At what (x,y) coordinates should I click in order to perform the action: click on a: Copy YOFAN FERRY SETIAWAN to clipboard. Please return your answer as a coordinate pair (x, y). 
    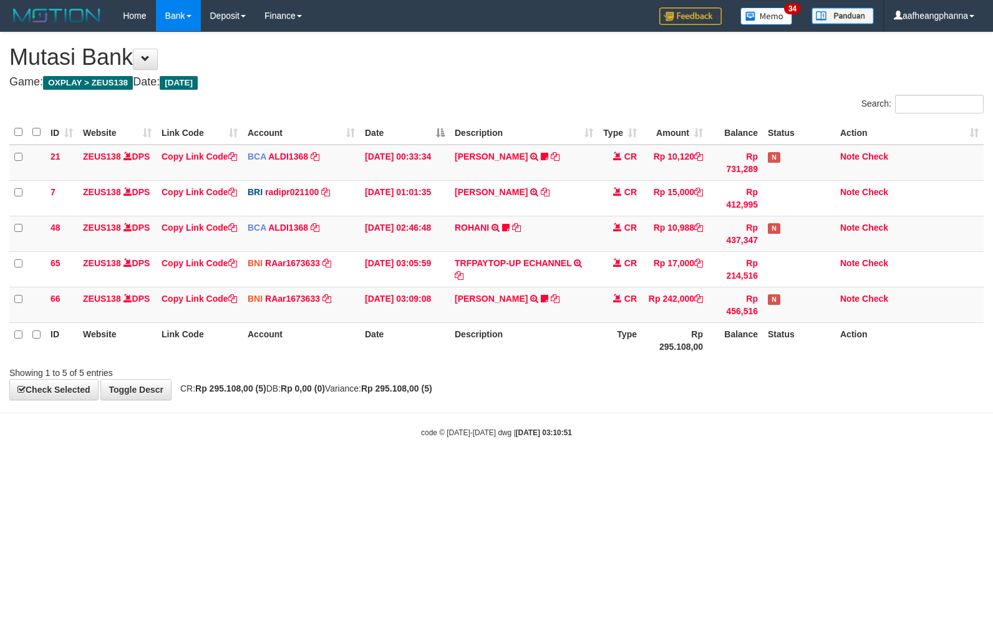
    Looking at the image, I should click on (555, 299).